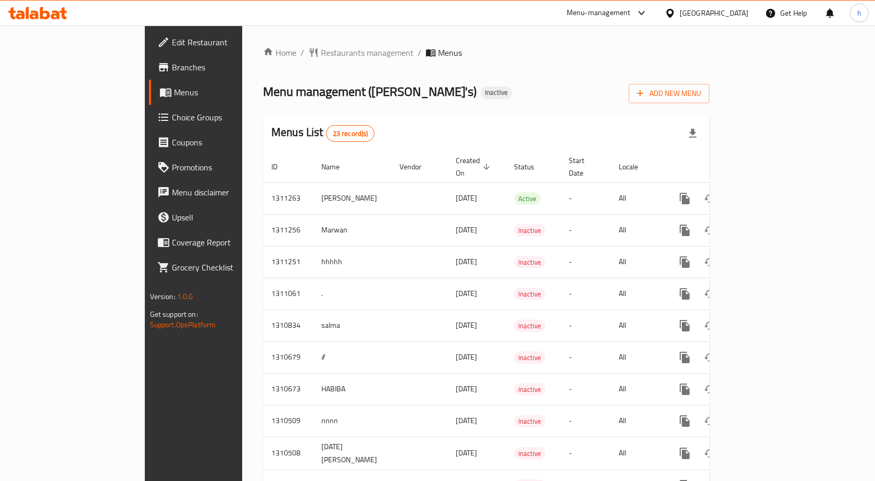 This screenshot has height=481, width=875. What do you see at coordinates (220, 67) in the screenshot?
I see `a: Branches` at bounding box center [220, 67].